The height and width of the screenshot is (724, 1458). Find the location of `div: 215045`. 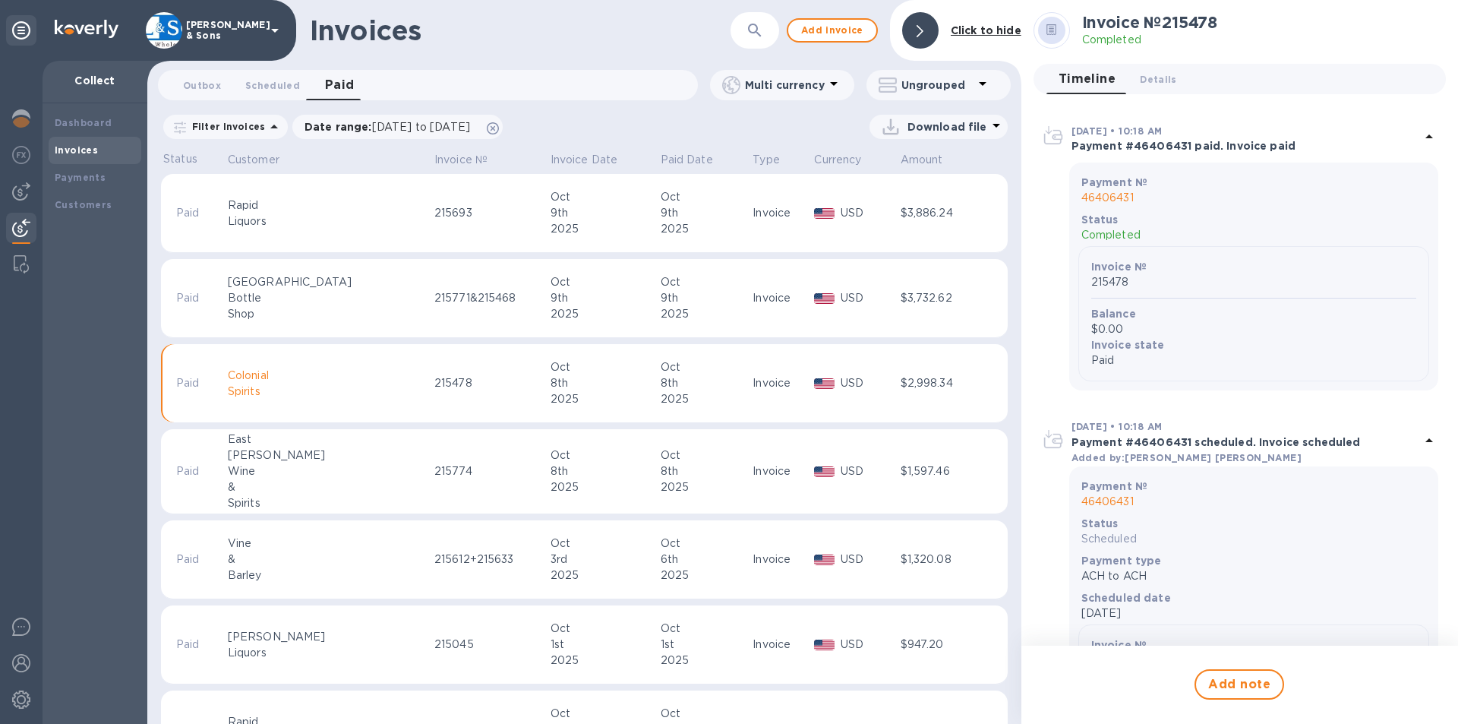

div: 215045 is located at coordinates (490, 644).